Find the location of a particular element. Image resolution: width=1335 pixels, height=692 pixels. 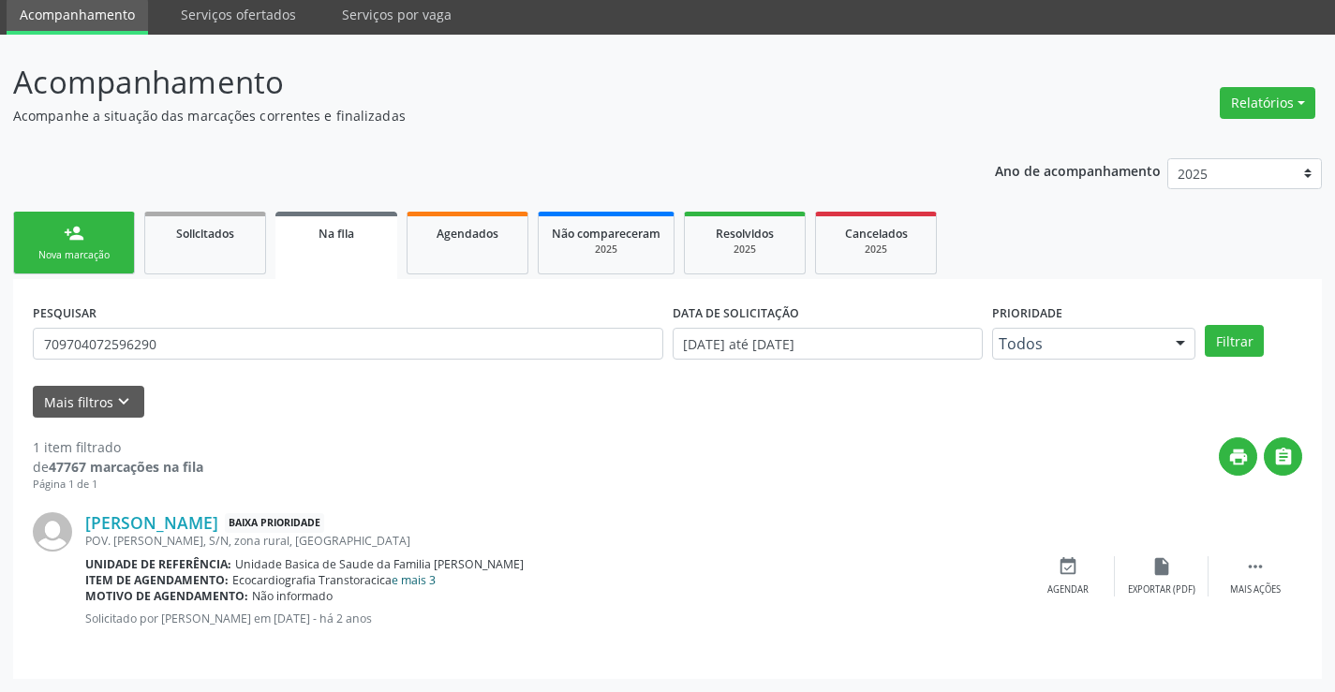

span: Baixa Prioridade is located at coordinates (274, 523).